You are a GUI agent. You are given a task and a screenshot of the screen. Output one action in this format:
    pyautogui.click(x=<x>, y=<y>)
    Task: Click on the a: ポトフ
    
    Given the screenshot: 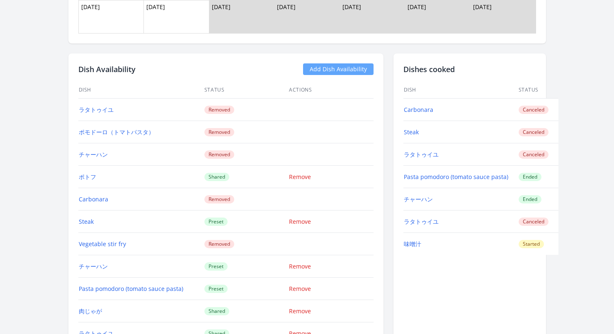 What is the action you would take?
    pyautogui.click(x=87, y=176)
    